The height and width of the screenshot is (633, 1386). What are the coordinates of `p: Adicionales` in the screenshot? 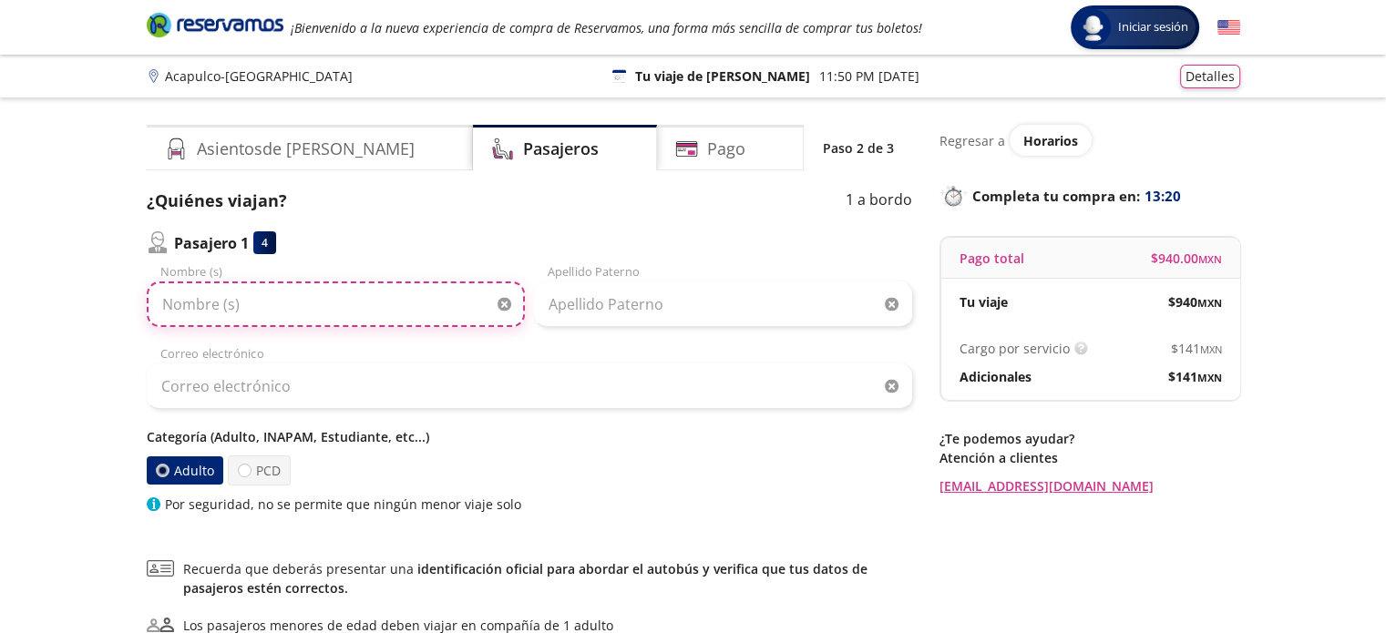 It's located at (995, 376).